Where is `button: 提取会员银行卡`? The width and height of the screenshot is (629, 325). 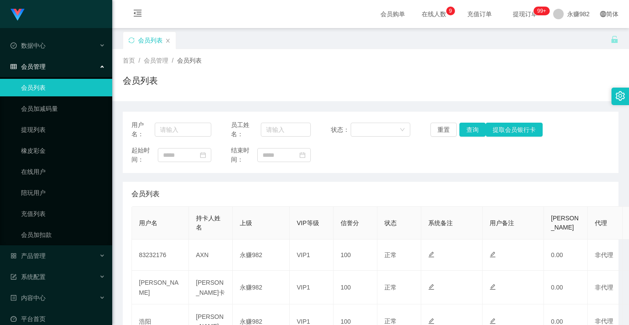 button: 提取会员银行卡 is located at coordinates (514, 130).